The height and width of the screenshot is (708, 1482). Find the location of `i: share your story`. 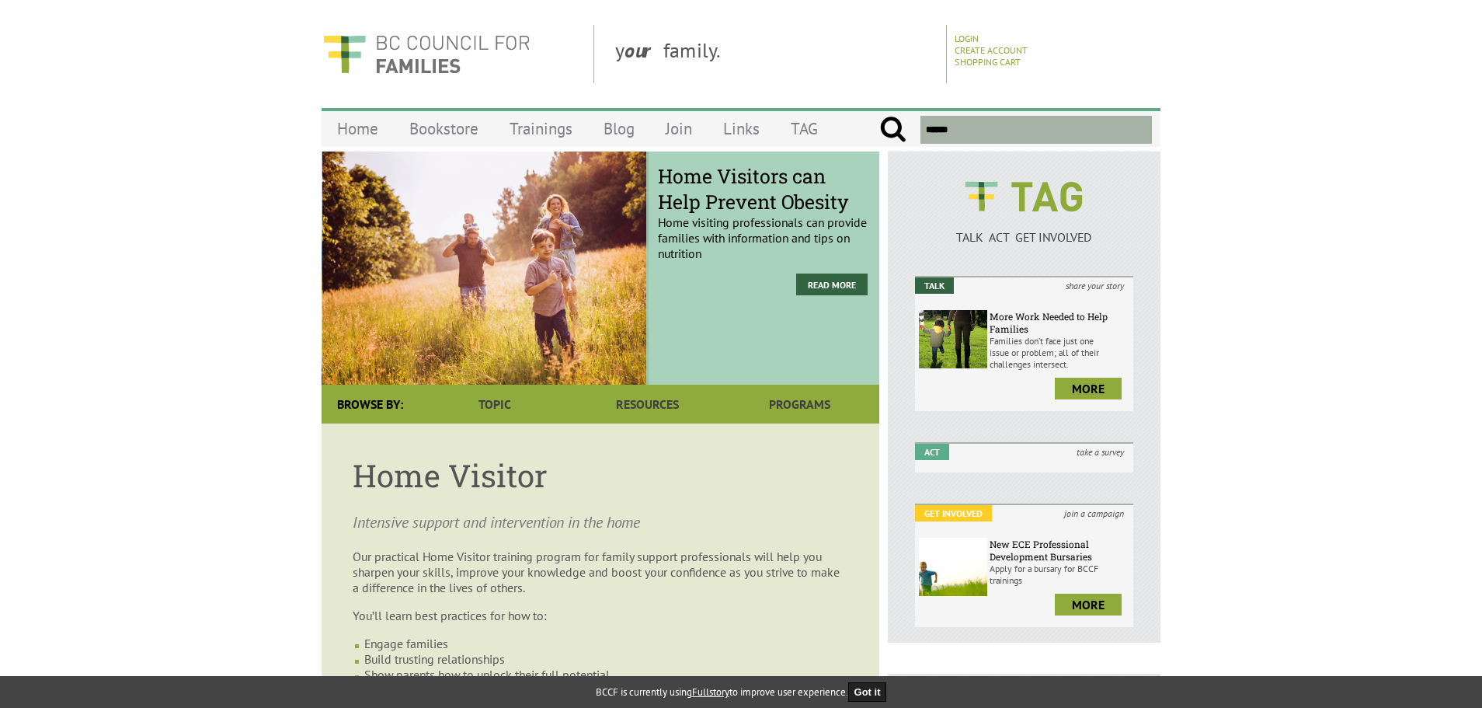

i: share your story is located at coordinates (1094, 285).